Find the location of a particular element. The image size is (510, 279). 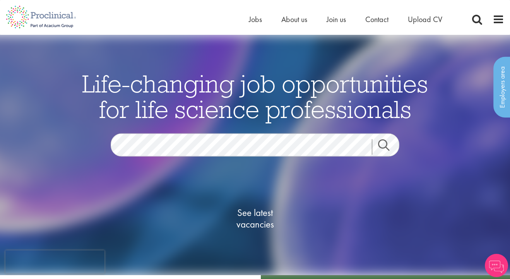

img: Chatbot is located at coordinates (496, 265).